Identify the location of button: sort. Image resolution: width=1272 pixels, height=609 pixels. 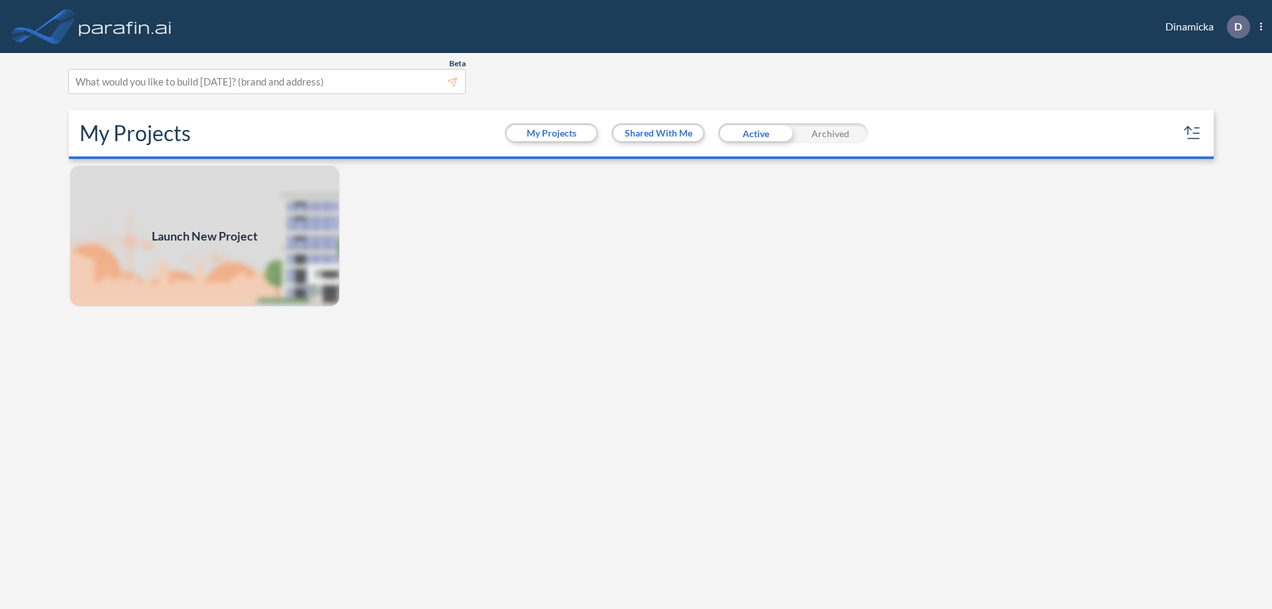
(1192, 133).